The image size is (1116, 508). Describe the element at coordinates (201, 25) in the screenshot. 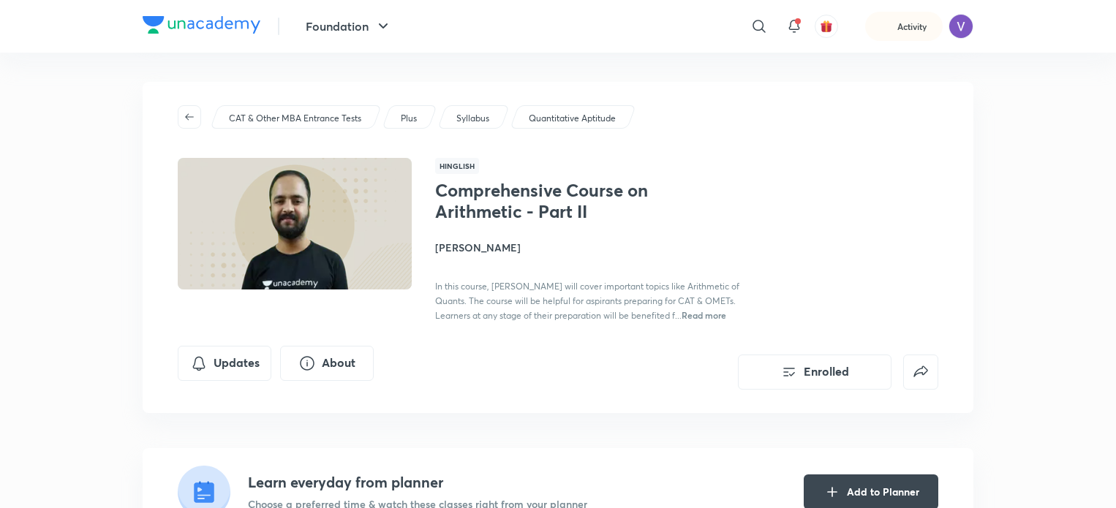

I see `img: Company Logo` at that location.